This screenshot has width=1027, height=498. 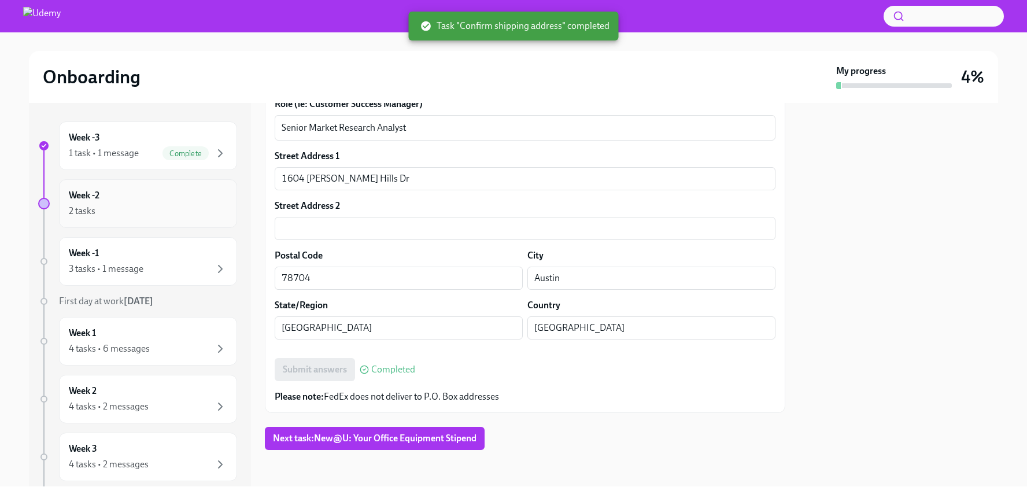 I want to click on label: Street Address 1, so click(x=307, y=156).